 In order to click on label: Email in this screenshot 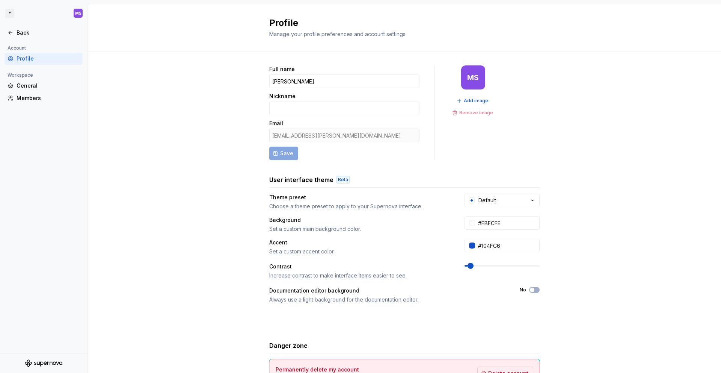, I will do `click(276, 123)`.